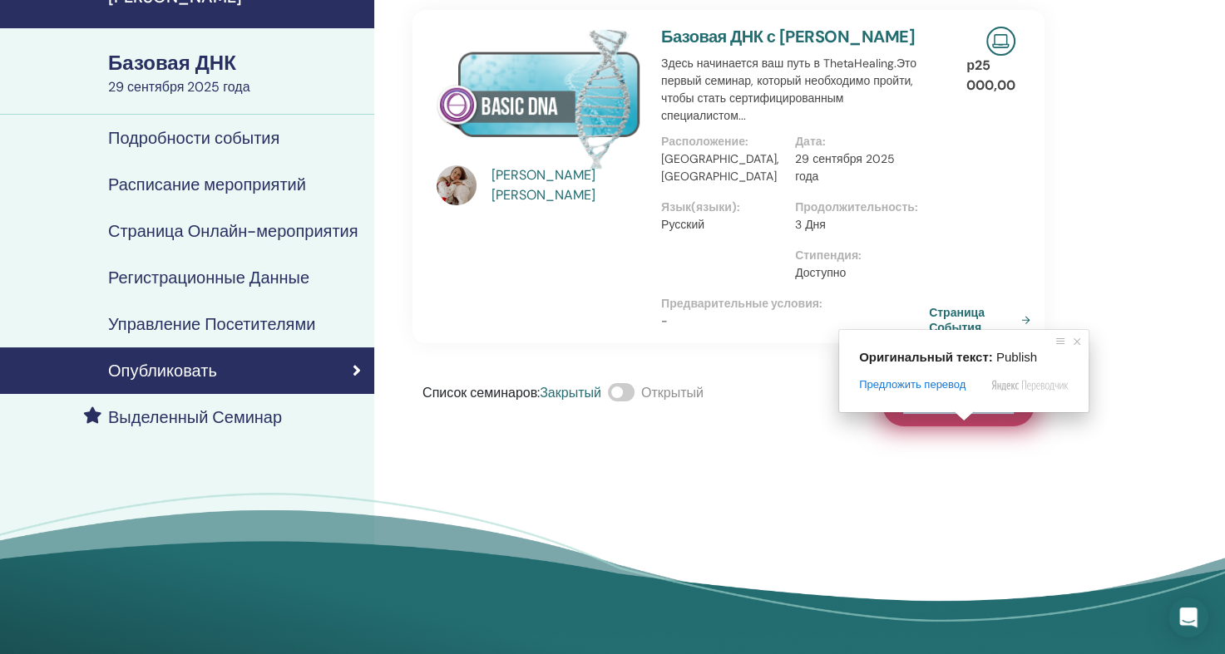 Image resolution: width=1225 pixels, height=654 pixels. What do you see at coordinates (703, 141) in the screenshot?
I see `ya-tr-span: Расположение` at bounding box center [703, 141].